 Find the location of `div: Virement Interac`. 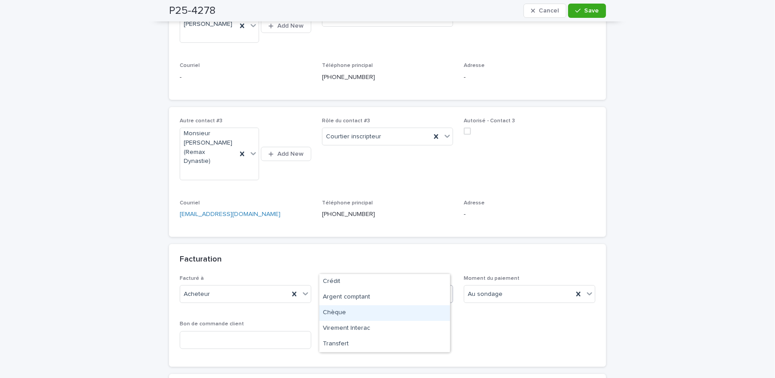

div: Virement Interac is located at coordinates (384, 328).